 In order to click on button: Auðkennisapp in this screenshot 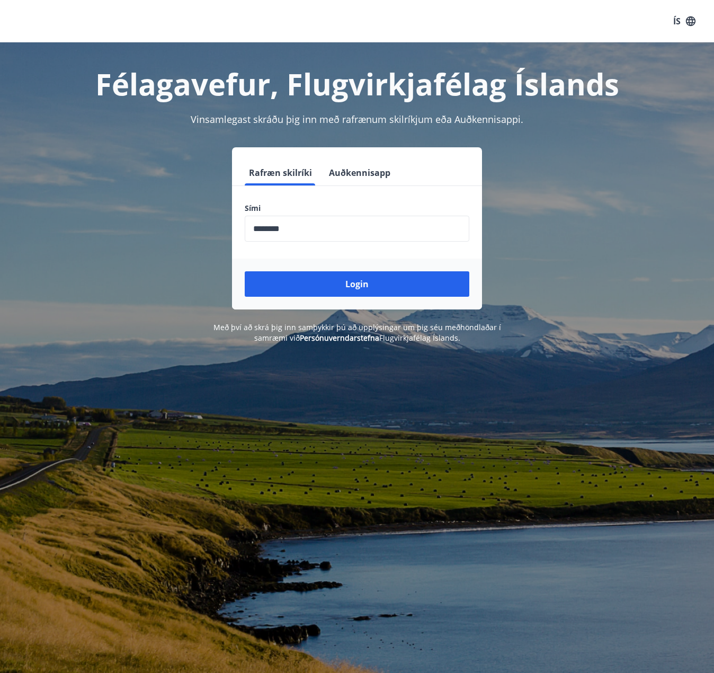, I will do `click(360, 173)`.